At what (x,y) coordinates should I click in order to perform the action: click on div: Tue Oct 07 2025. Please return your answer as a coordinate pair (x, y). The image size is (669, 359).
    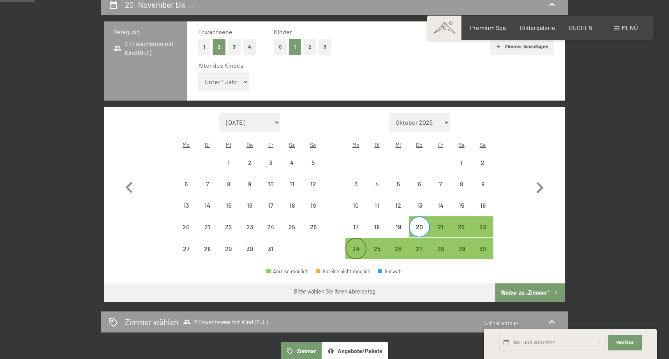
    Looking at the image, I should click on (207, 184).